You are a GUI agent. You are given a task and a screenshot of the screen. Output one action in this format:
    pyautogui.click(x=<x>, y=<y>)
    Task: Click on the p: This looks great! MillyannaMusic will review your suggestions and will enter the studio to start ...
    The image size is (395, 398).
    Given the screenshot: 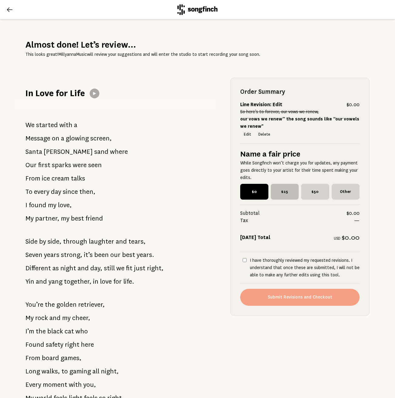 What is the action you would take?
    pyautogui.click(x=198, y=55)
    